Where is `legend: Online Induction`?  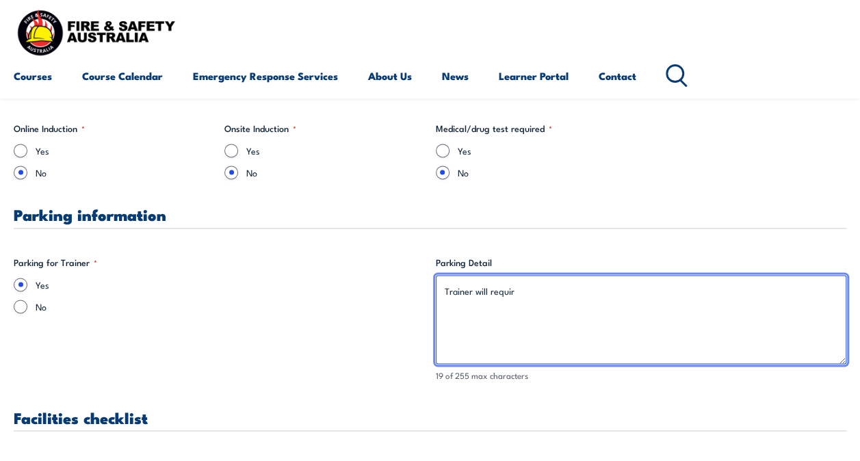 legend: Online Induction is located at coordinates (49, 129).